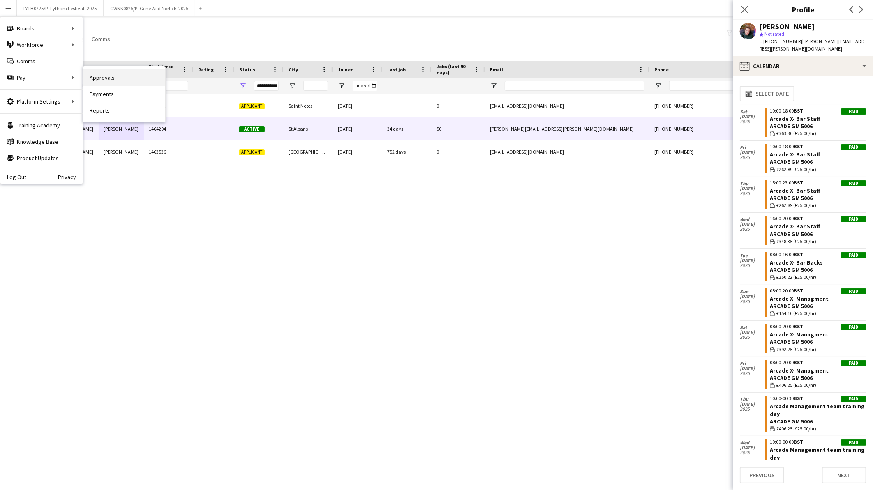  Describe the element at coordinates (365, 86) in the screenshot. I see `input: Joined Filter Input` at that location.